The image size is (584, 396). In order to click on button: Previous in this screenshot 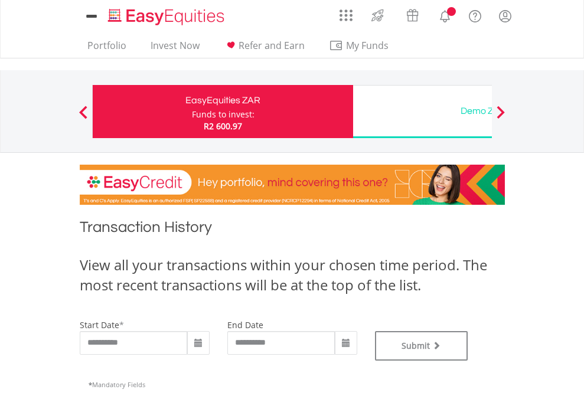, I will do `click(83, 118)`.